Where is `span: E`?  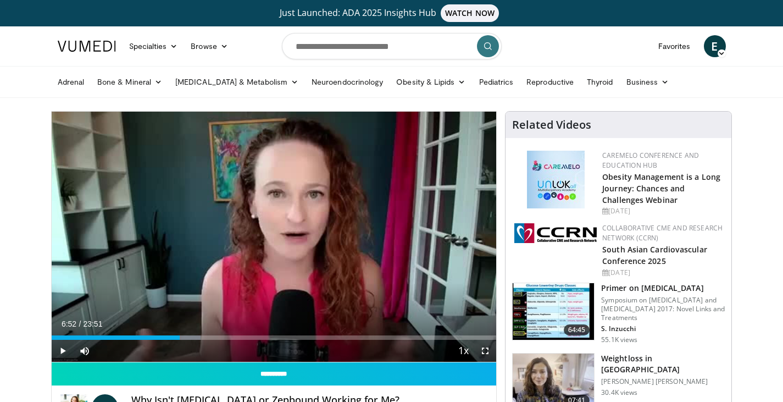 span: E is located at coordinates (715, 46).